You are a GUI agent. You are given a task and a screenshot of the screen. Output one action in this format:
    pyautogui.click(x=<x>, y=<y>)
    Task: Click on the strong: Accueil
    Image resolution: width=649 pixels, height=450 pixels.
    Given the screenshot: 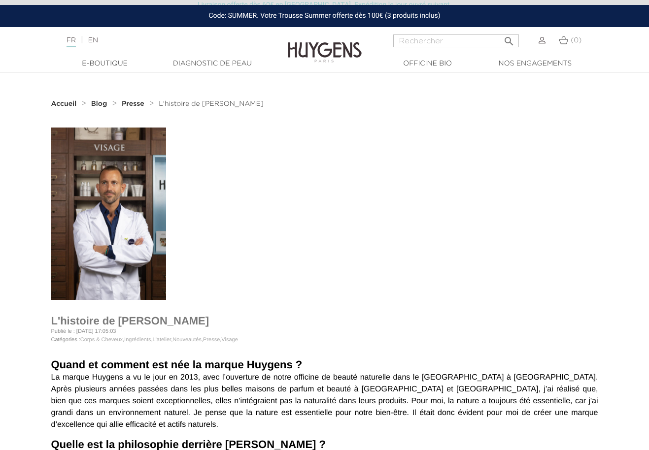 What is the action you would take?
    pyautogui.click(x=64, y=104)
    